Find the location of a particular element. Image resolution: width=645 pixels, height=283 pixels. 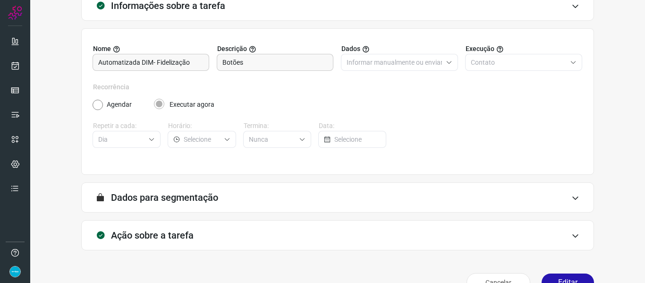

label: Recorrência is located at coordinates (338, 87).